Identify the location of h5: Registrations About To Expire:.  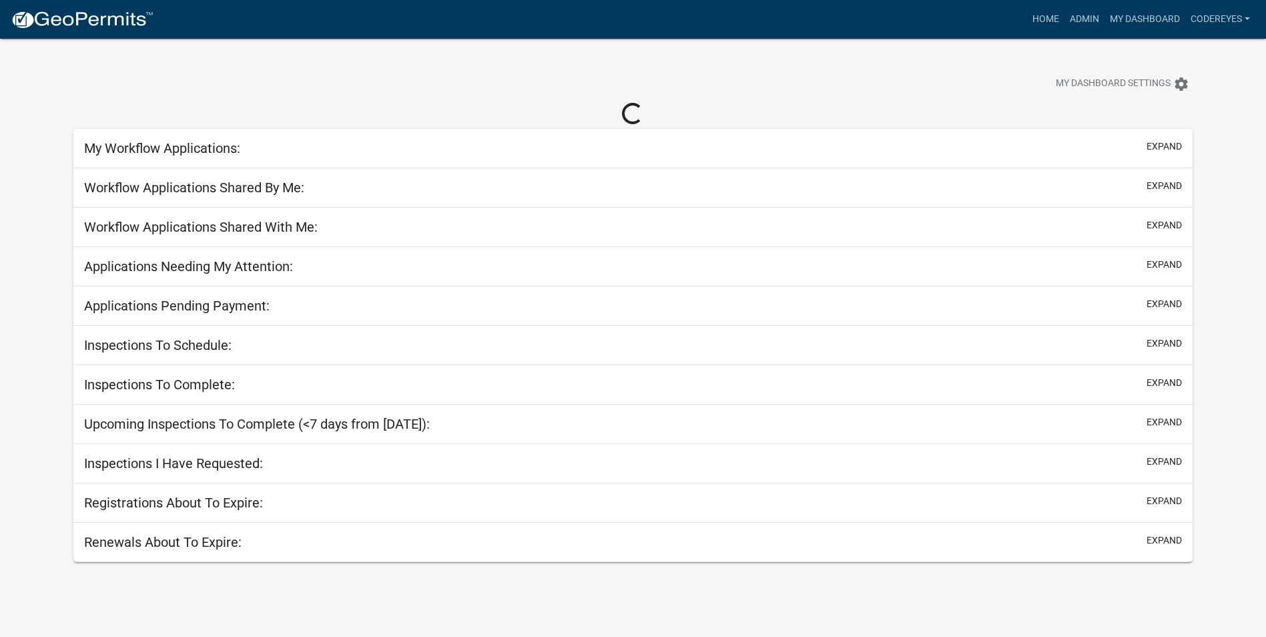
(174, 503).